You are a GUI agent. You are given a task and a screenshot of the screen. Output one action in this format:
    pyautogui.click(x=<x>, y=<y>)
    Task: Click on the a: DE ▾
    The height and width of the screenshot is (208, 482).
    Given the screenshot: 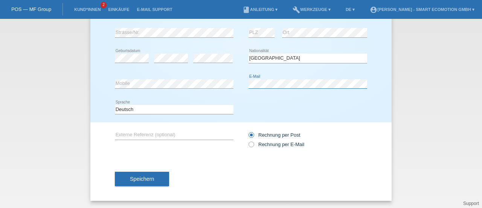 What is the action you would take?
    pyautogui.click(x=350, y=9)
    